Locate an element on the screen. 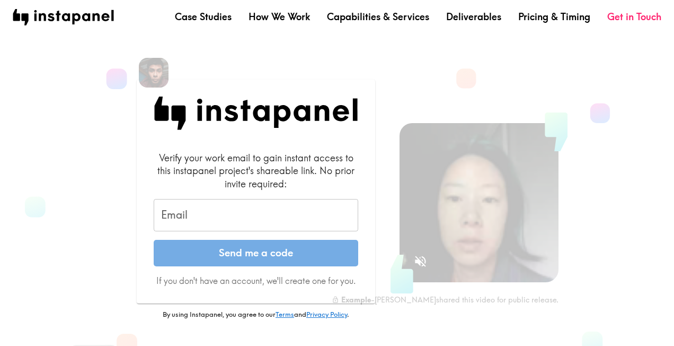 The image size is (674, 346). b: Example is located at coordinates (356, 299).